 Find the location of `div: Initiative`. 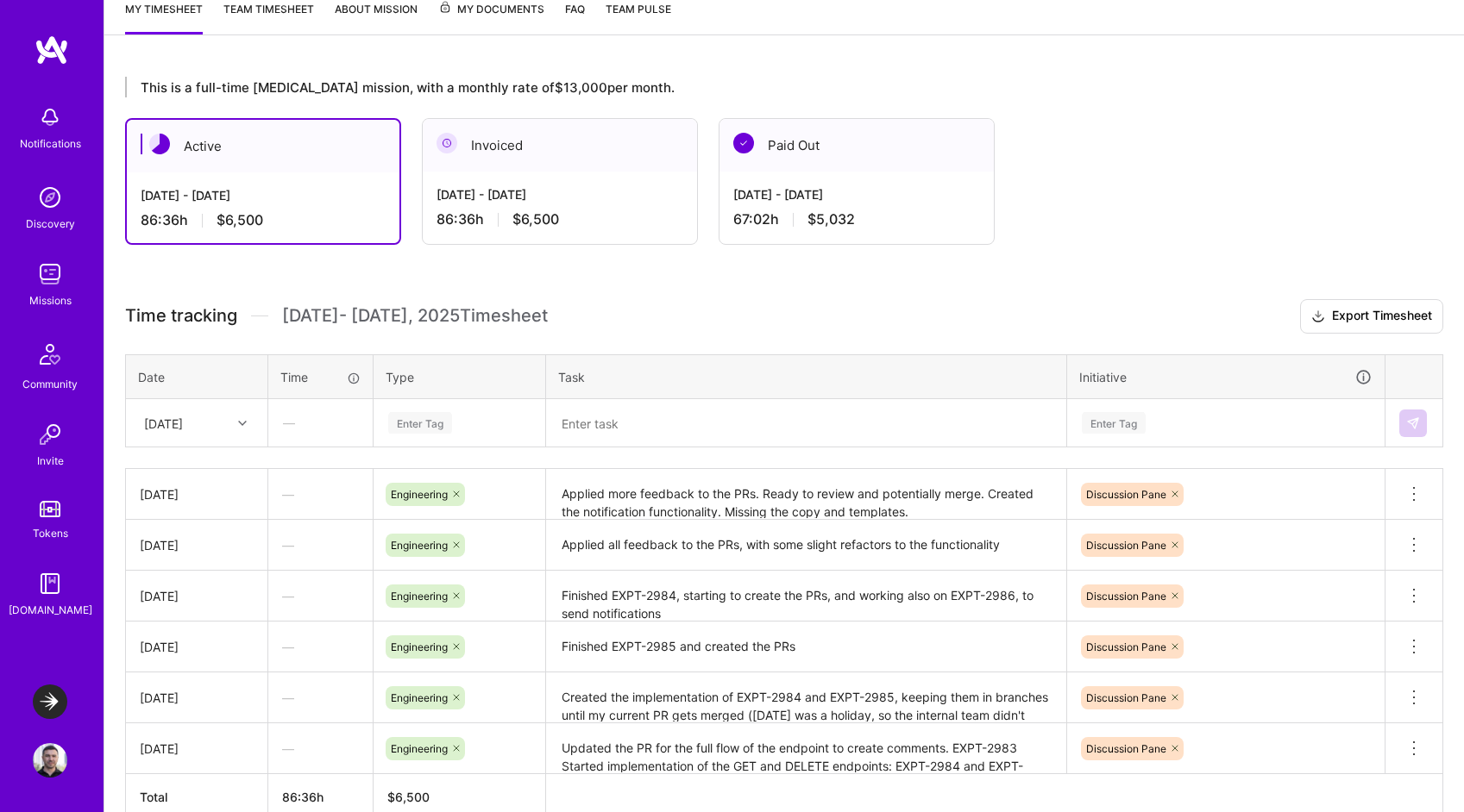

div: Initiative is located at coordinates (1226, 377).